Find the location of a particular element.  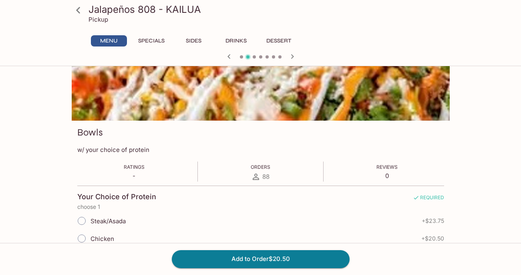

button: Sides is located at coordinates (194, 41).